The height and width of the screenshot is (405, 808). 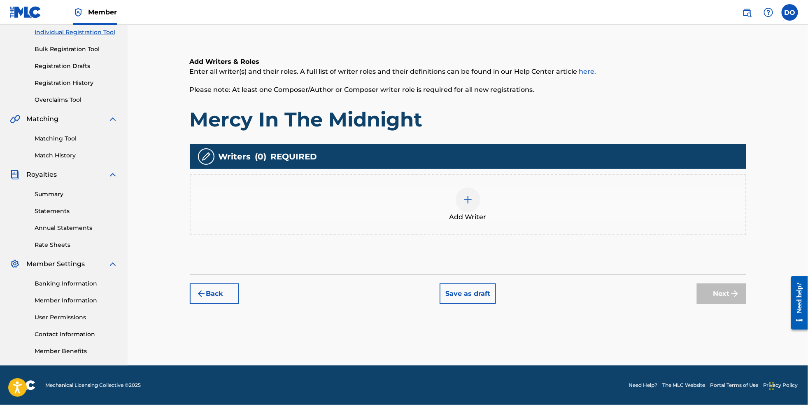 I want to click on a: User Permissions, so click(x=76, y=317).